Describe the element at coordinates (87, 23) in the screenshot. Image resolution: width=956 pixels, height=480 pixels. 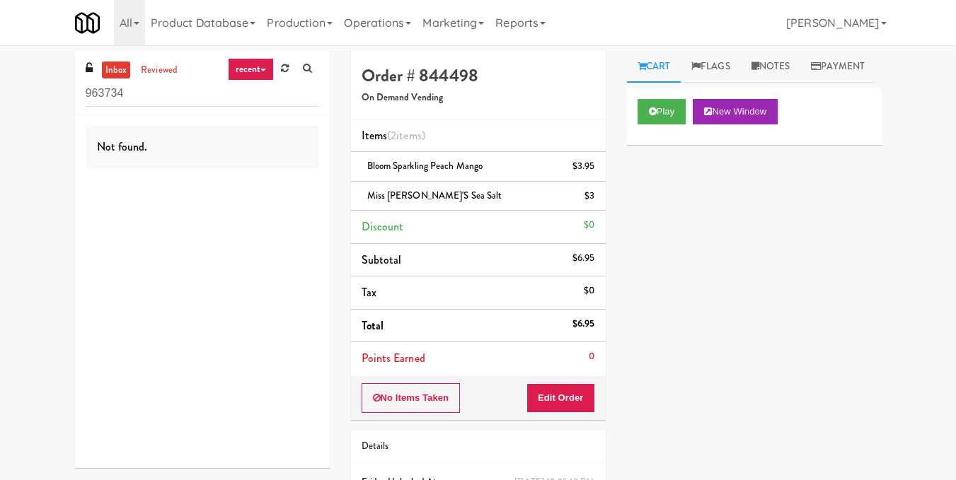
I see `img: Micromart` at that location.